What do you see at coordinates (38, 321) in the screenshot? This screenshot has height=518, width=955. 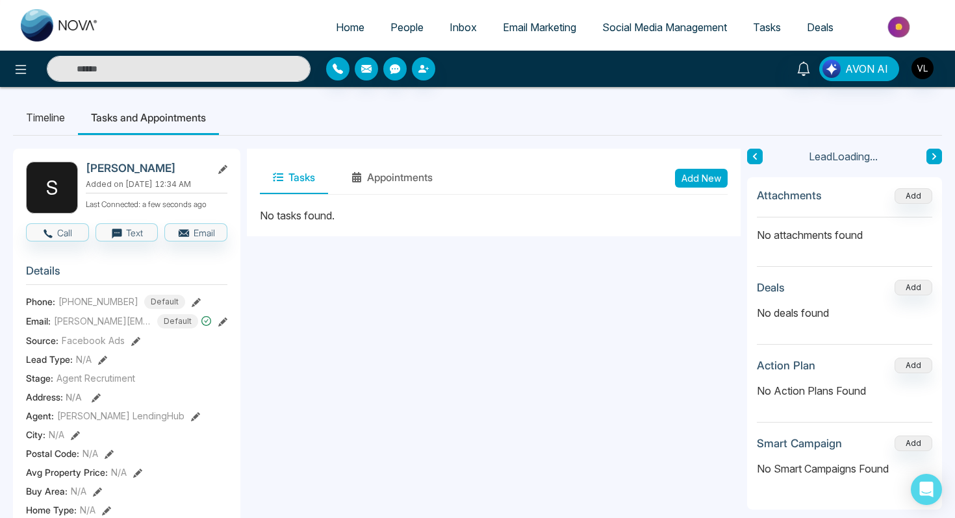 I see `span: Email:` at bounding box center [38, 321].